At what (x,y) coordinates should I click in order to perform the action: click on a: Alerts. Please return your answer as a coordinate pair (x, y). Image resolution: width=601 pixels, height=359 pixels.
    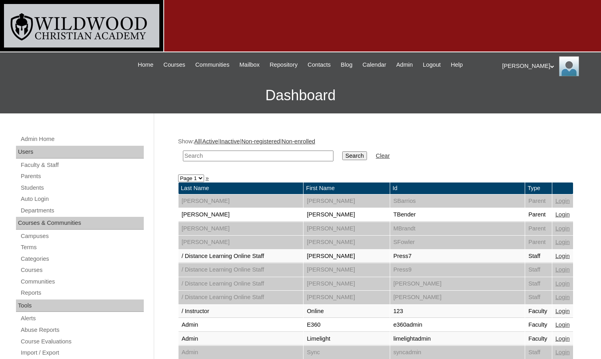
    Looking at the image, I should click on (82, 318).